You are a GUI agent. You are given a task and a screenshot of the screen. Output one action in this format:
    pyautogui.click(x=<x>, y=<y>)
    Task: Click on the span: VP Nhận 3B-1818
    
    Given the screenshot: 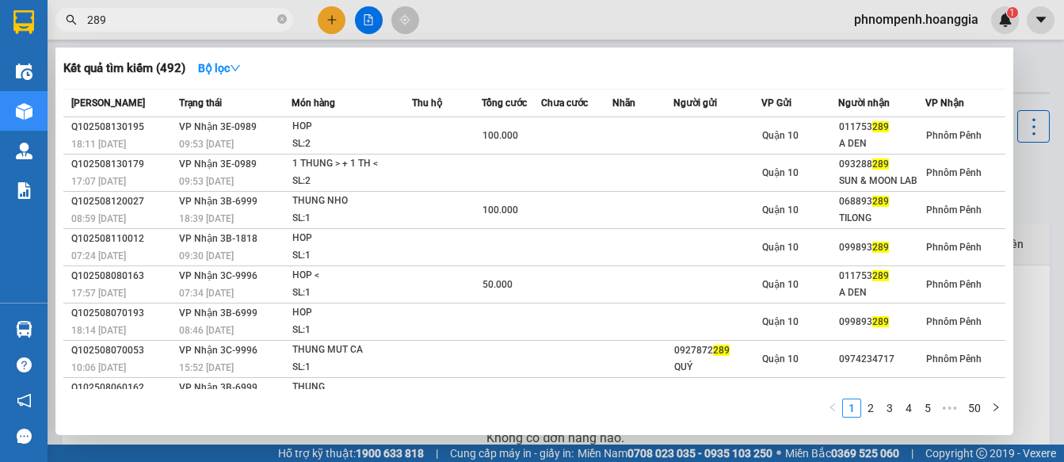 What is the action you would take?
    pyautogui.click(x=218, y=239)
    